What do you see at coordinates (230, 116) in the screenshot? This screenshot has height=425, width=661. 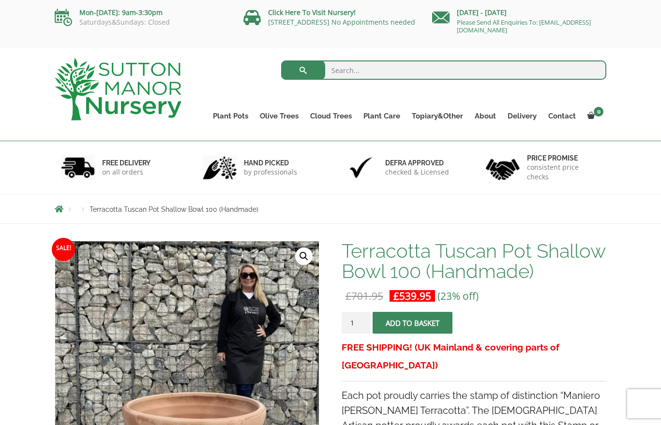 I see `a: Plant Pots` at bounding box center [230, 116].